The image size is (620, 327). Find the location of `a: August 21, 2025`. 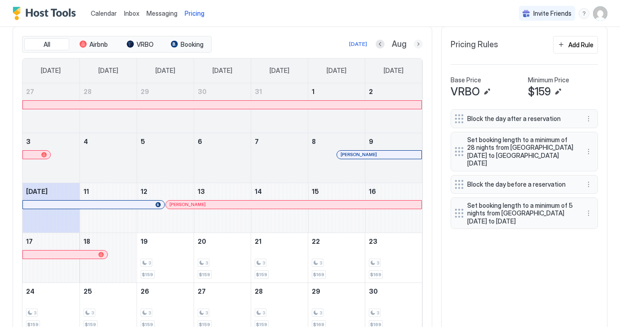

a: August 21, 2025 is located at coordinates (280, 241).